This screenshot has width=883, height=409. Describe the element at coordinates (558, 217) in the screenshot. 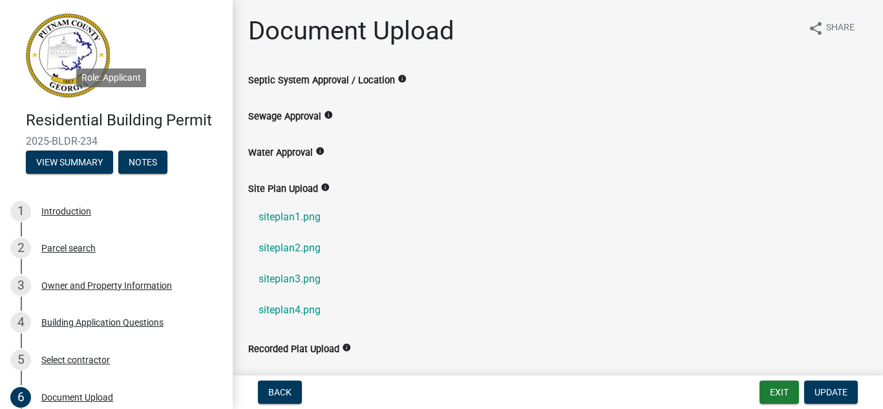

I see `a: siteplan1.png` at that location.